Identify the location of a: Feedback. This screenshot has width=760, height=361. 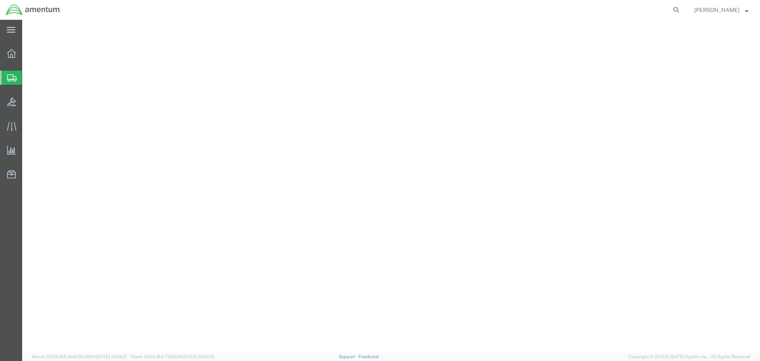
(368, 356).